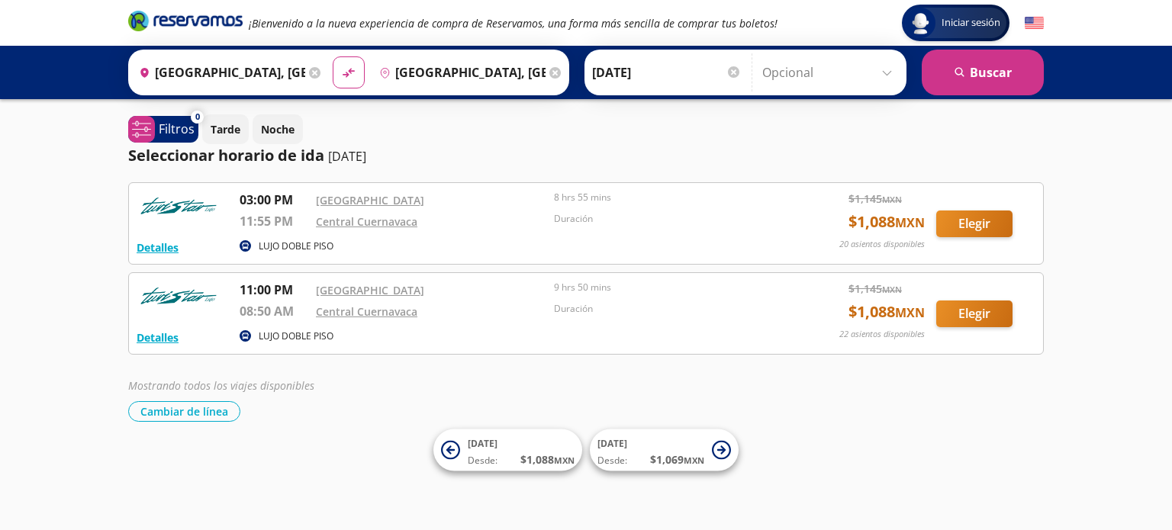 Image resolution: width=1172 pixels, height=530 pixels. I want to click on p: 11:55 PM, so click(274, 221).